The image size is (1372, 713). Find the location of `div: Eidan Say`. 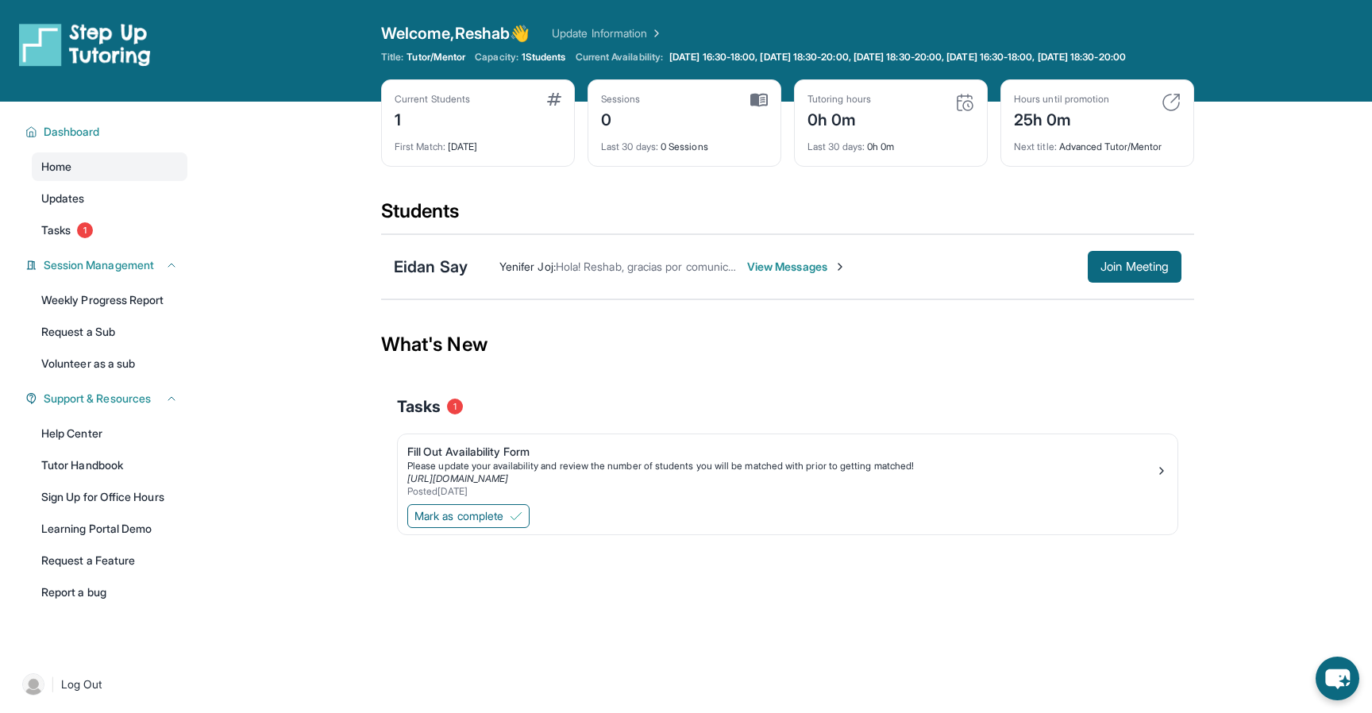

div: Eidan Say is located at coordinates (430, 267).